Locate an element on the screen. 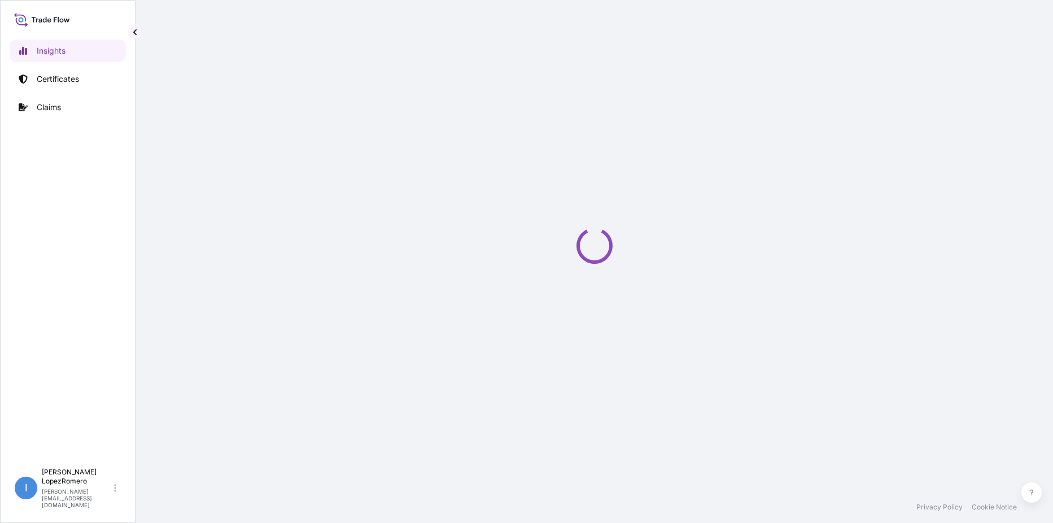 The width and height of the screenshot is (1053, 523). p: Insights is located at coordinates (51, 51).